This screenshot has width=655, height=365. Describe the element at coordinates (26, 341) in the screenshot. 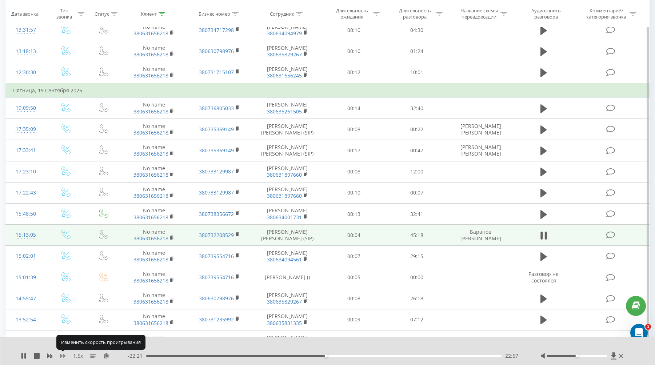

I see `div: 13:24:02` at that location.